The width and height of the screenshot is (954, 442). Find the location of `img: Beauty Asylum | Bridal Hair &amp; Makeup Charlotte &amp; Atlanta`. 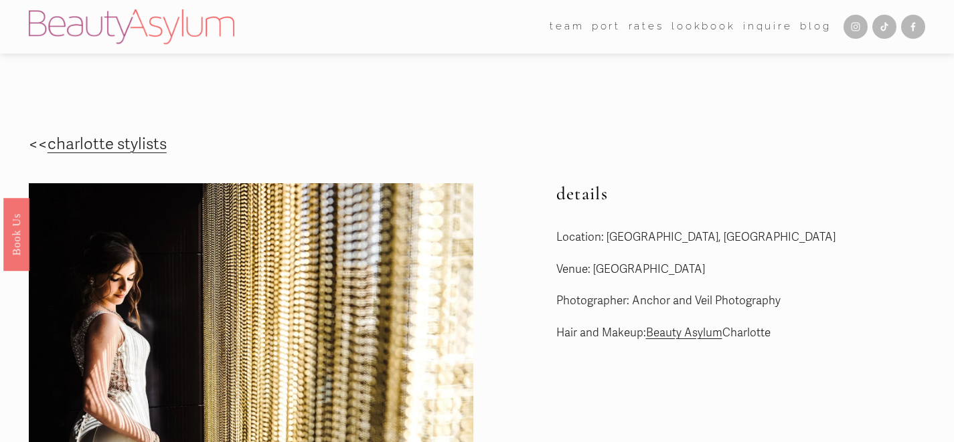

img: Beauty Asylum | Bridal Hair &amp; Makeup Charlotte &amp; Atlanta is located at coordinates (131, 27).